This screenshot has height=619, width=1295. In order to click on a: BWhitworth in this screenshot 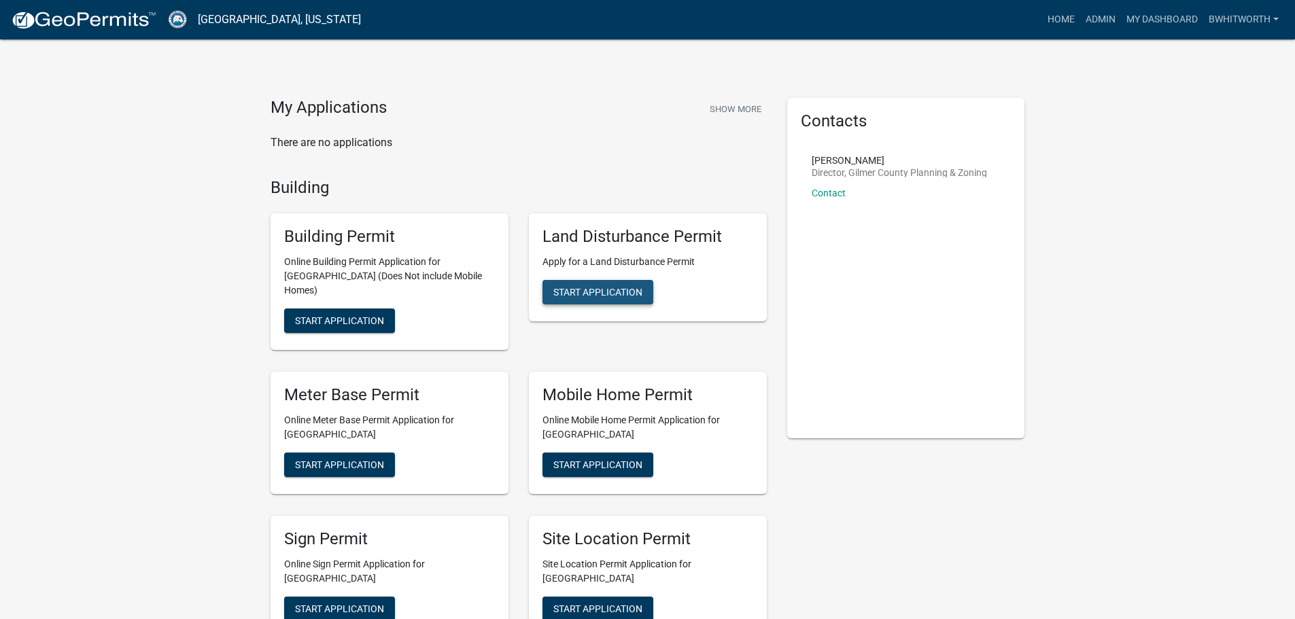, I will do `click(1243, 20)`.